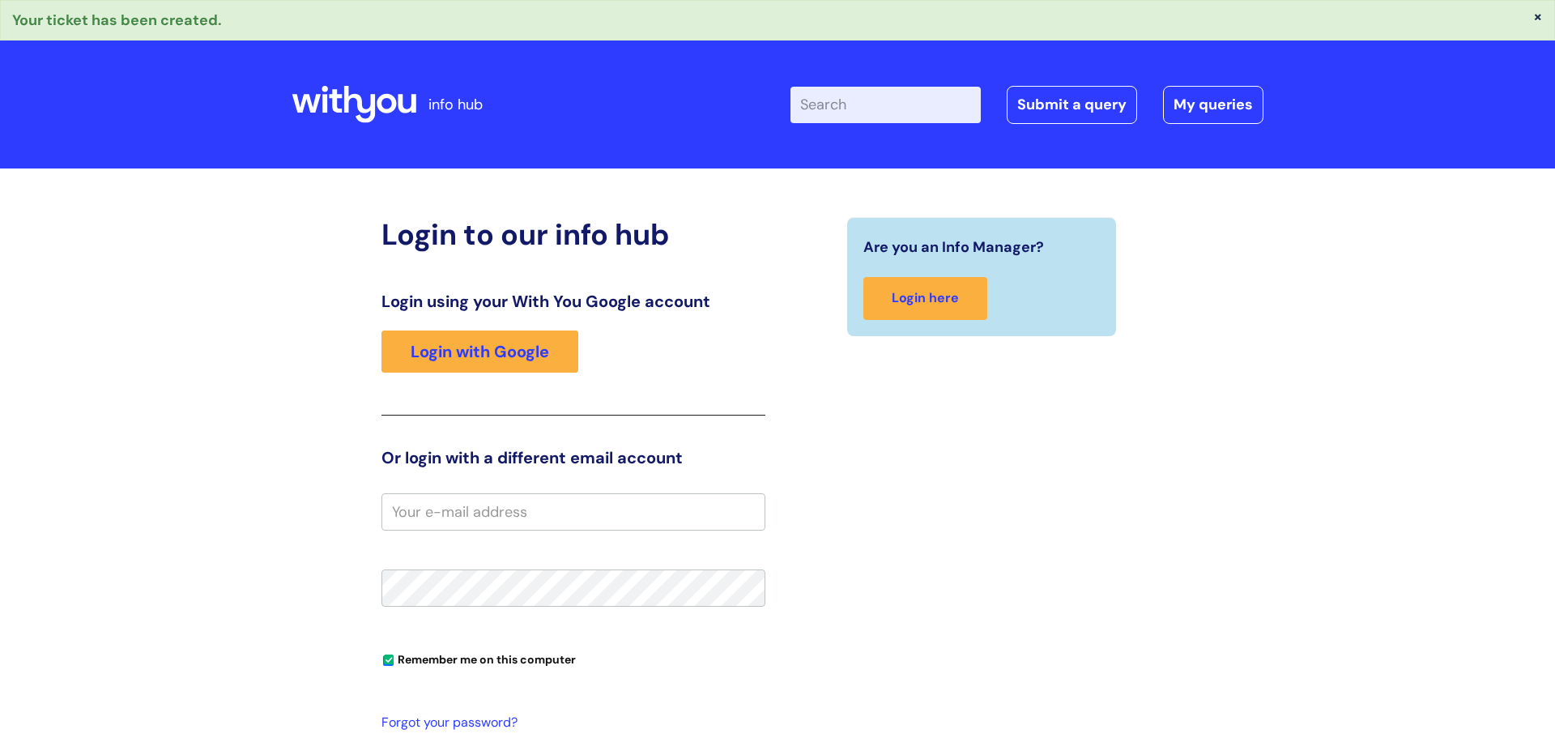 The image size is (1555, 738). Describe the element at coordinates (1213, 104) in the screenshot. I see `a: My queries` at that location.